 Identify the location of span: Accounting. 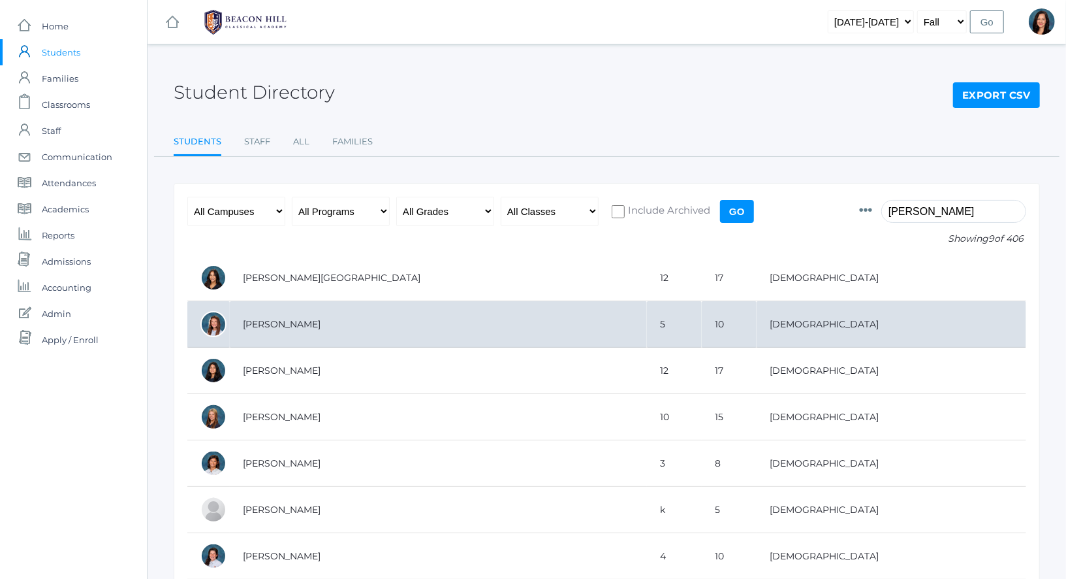
(67, 287).